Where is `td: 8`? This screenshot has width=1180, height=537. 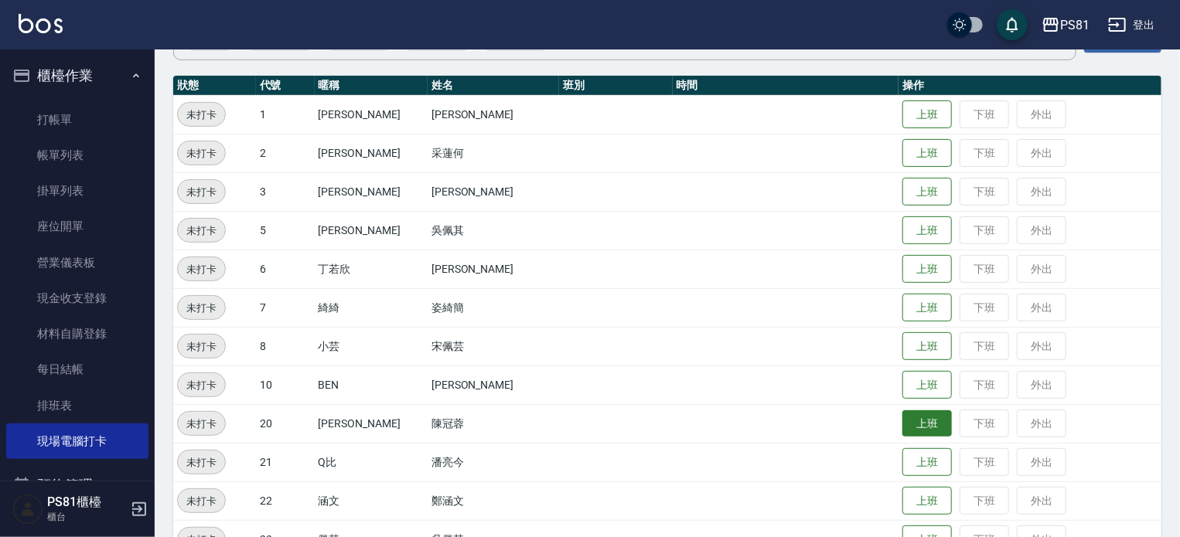
td: 8 is located at coordinates (285, 346).